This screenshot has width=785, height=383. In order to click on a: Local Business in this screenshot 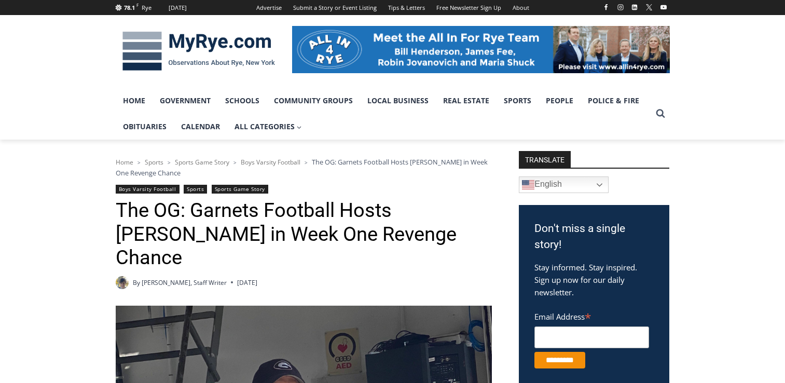, I will do `click(398, 101)`.